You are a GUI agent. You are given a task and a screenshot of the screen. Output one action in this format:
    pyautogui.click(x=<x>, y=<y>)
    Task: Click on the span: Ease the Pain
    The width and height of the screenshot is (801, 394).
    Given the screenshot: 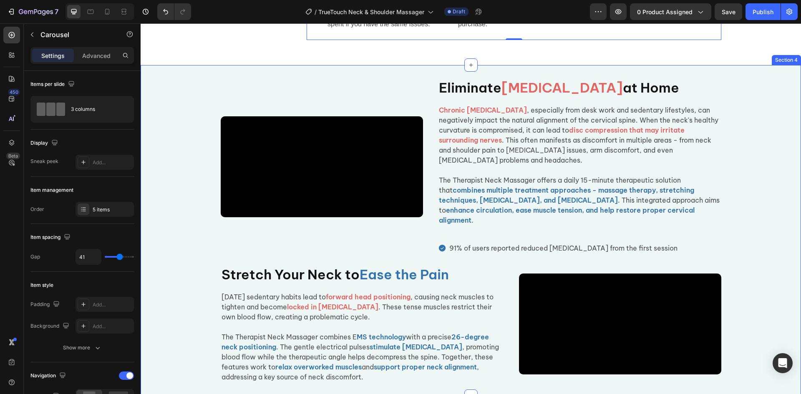 What is the action you would take?
    pyautogui.click(x=264, y=251)
    